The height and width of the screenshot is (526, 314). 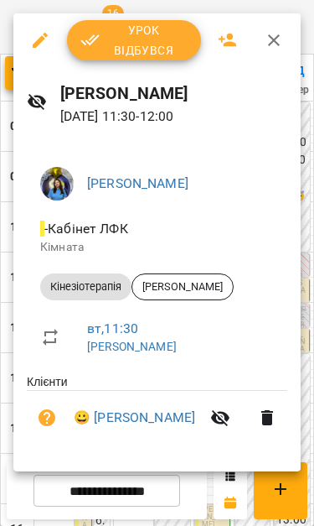 I want to click on img: d1dec607e7f372b62d1bb04098aa4c64.jpeg, so click(x=57, y=184).